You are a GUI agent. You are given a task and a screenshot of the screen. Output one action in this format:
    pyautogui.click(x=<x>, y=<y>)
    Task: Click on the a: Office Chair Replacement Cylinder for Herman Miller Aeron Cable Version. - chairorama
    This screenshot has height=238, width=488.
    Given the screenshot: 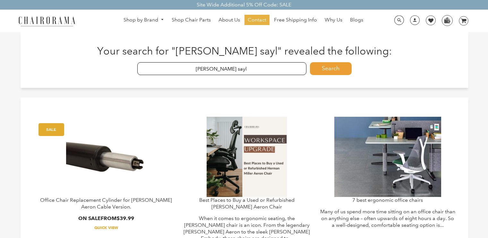 What is the action you would take?
    pyautogui.click(x=106, y=157)
    